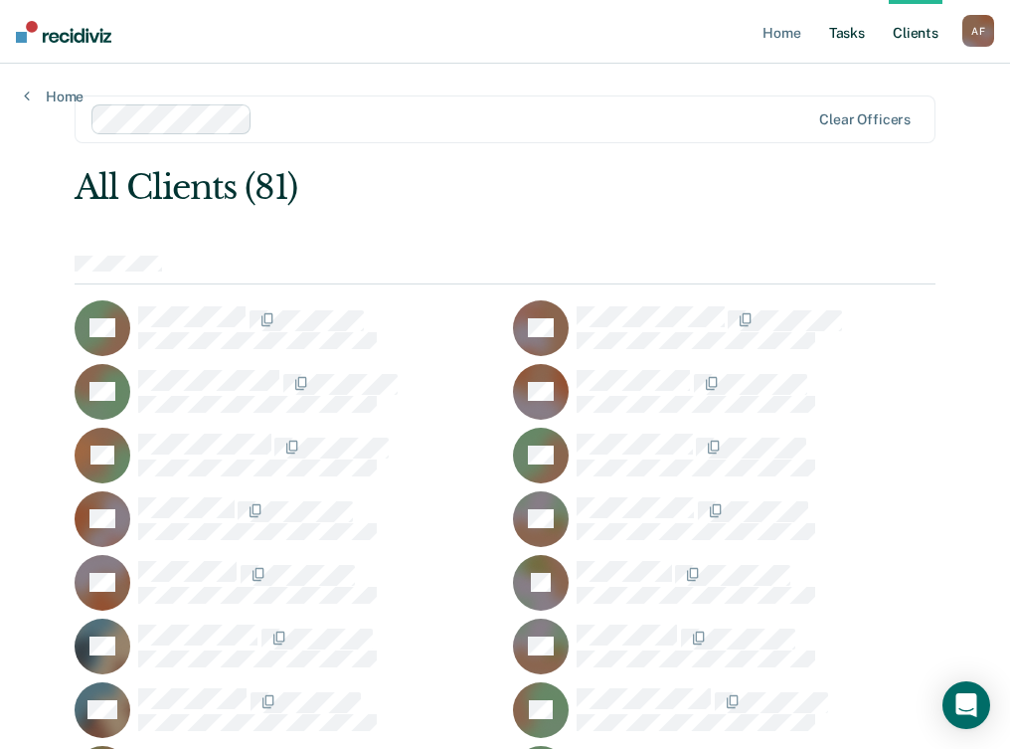 This screenshot has height=749, width=1010. Describe the element at coordinates (64, 32) in the screenshot. I see `img: Recidiviz` at that location.